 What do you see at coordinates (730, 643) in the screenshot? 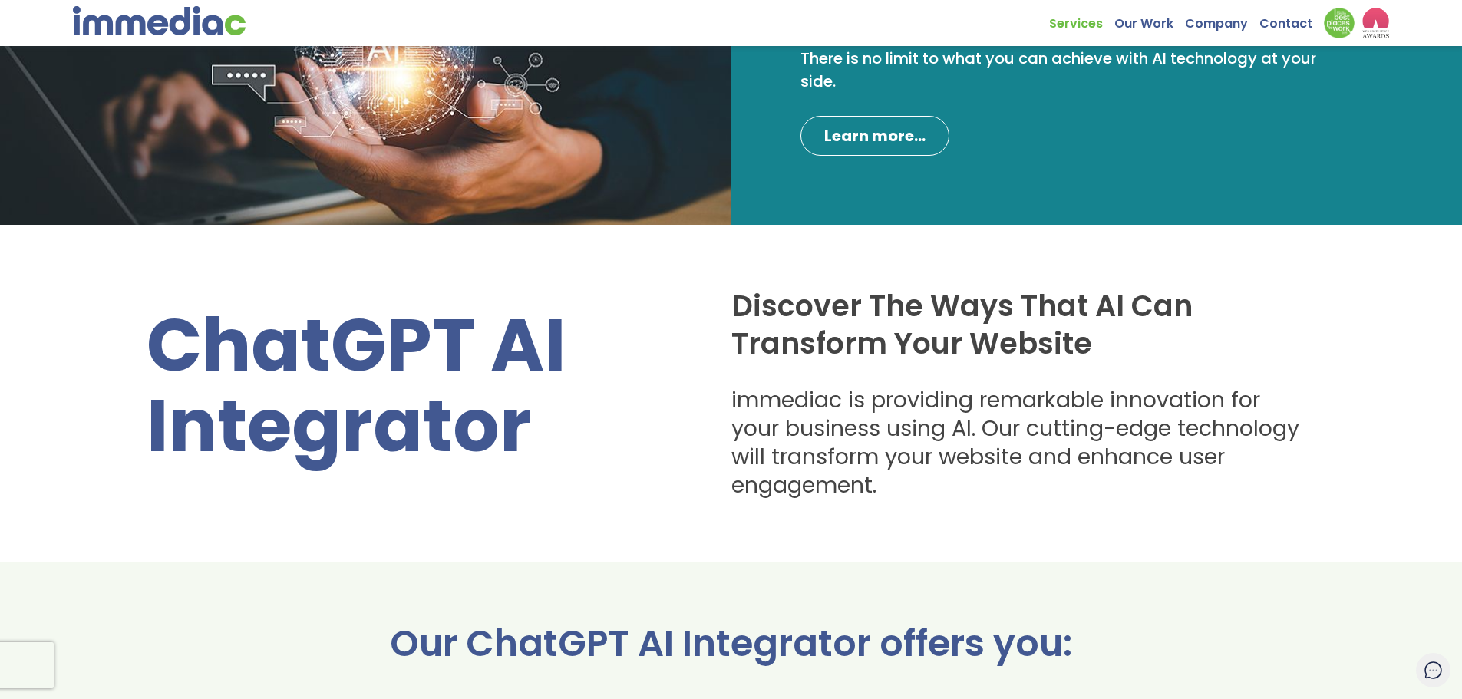
I see `span: Our ChatGPT AI Integrator offers you:` at bounding box center [730, 643].